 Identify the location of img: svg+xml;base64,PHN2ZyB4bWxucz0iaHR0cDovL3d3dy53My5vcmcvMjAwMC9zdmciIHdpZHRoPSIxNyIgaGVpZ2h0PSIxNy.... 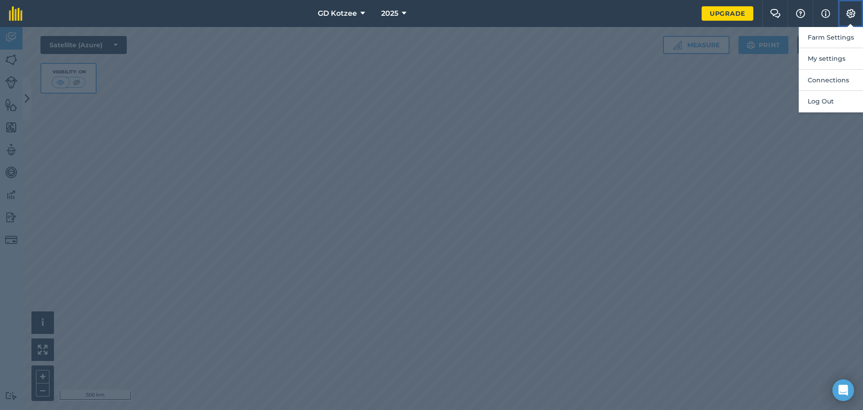
(826, 13).